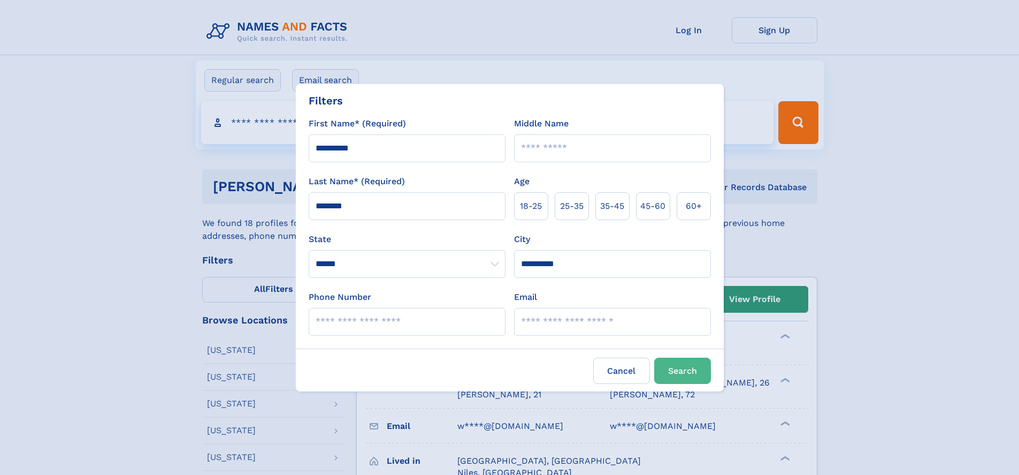  I want to click on span: 25‑35, so click(572, 206).